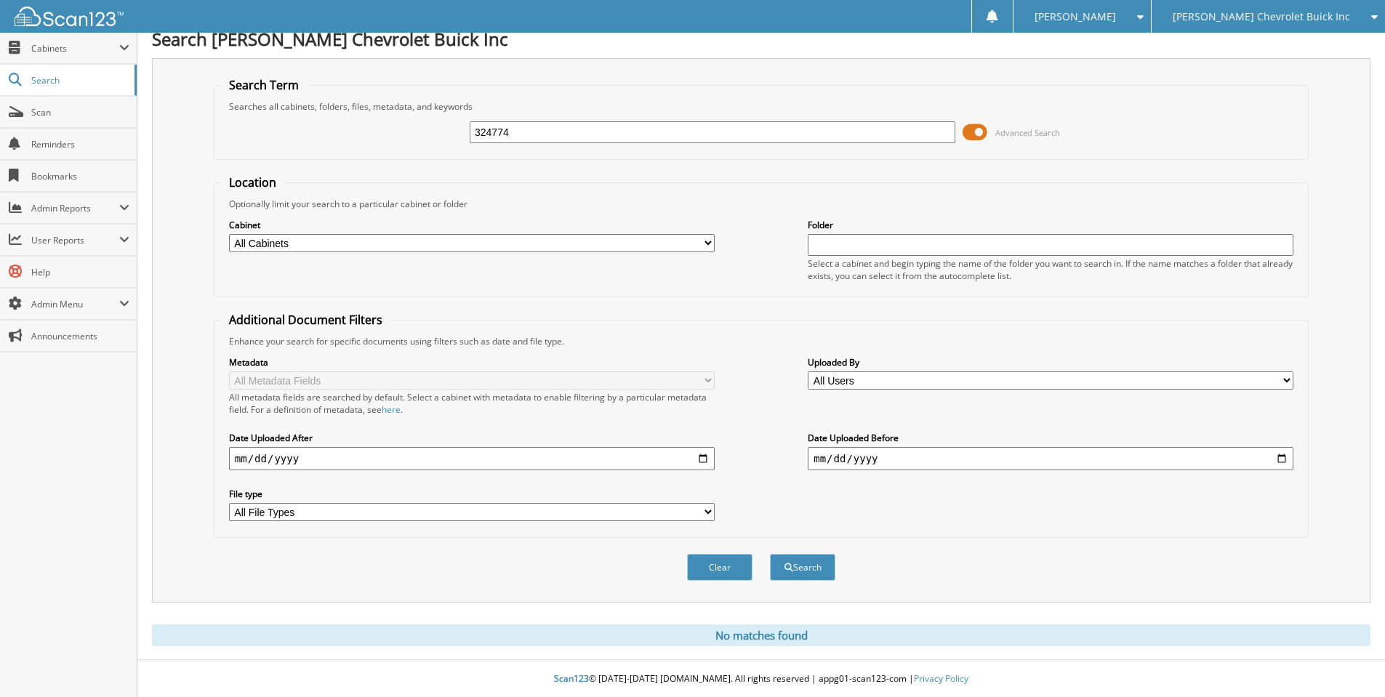 The height and width of the screenshot is (697, 1385). I want to click on div: Select a cabinet and begin typing the name of the folder you want to search in. If the name match..., so click(1051, 270).